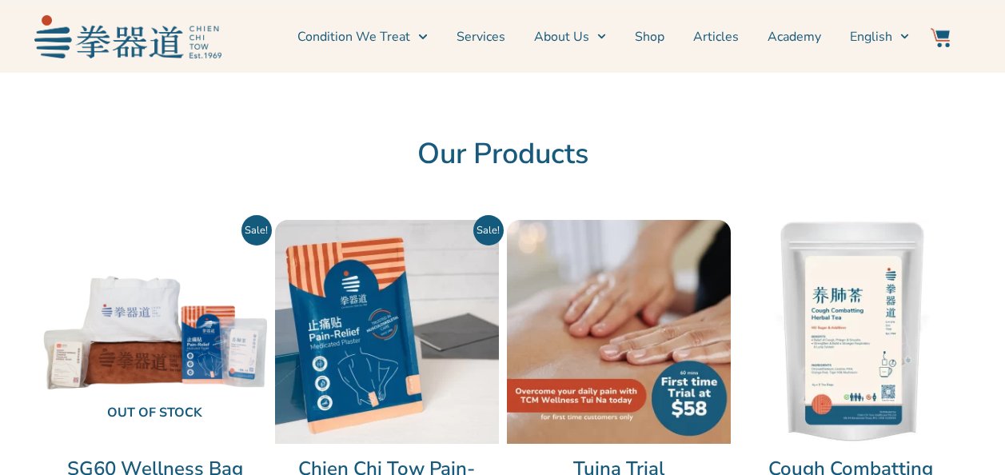 This screenshot has width=1005, height=475. Describe the element at coordinates (880, 37) in the screenshot. I see `a: English` at that location.